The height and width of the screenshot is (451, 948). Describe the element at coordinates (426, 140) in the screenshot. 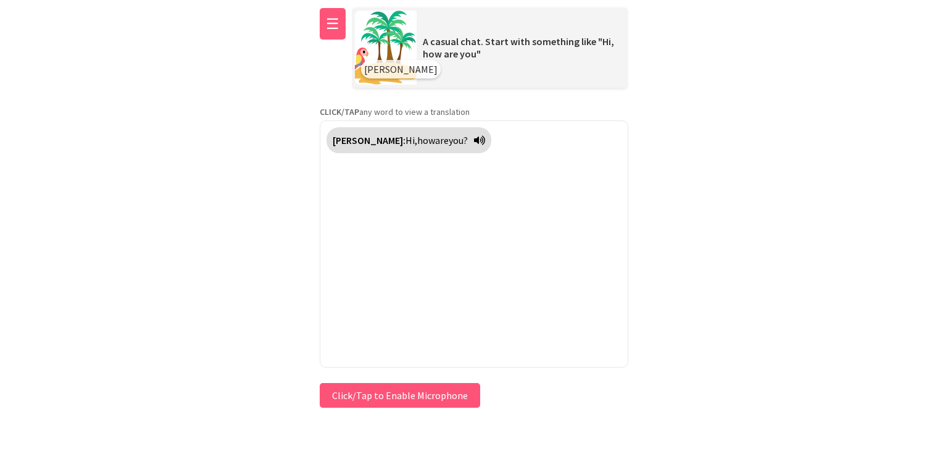

I see `span: how` at that location.